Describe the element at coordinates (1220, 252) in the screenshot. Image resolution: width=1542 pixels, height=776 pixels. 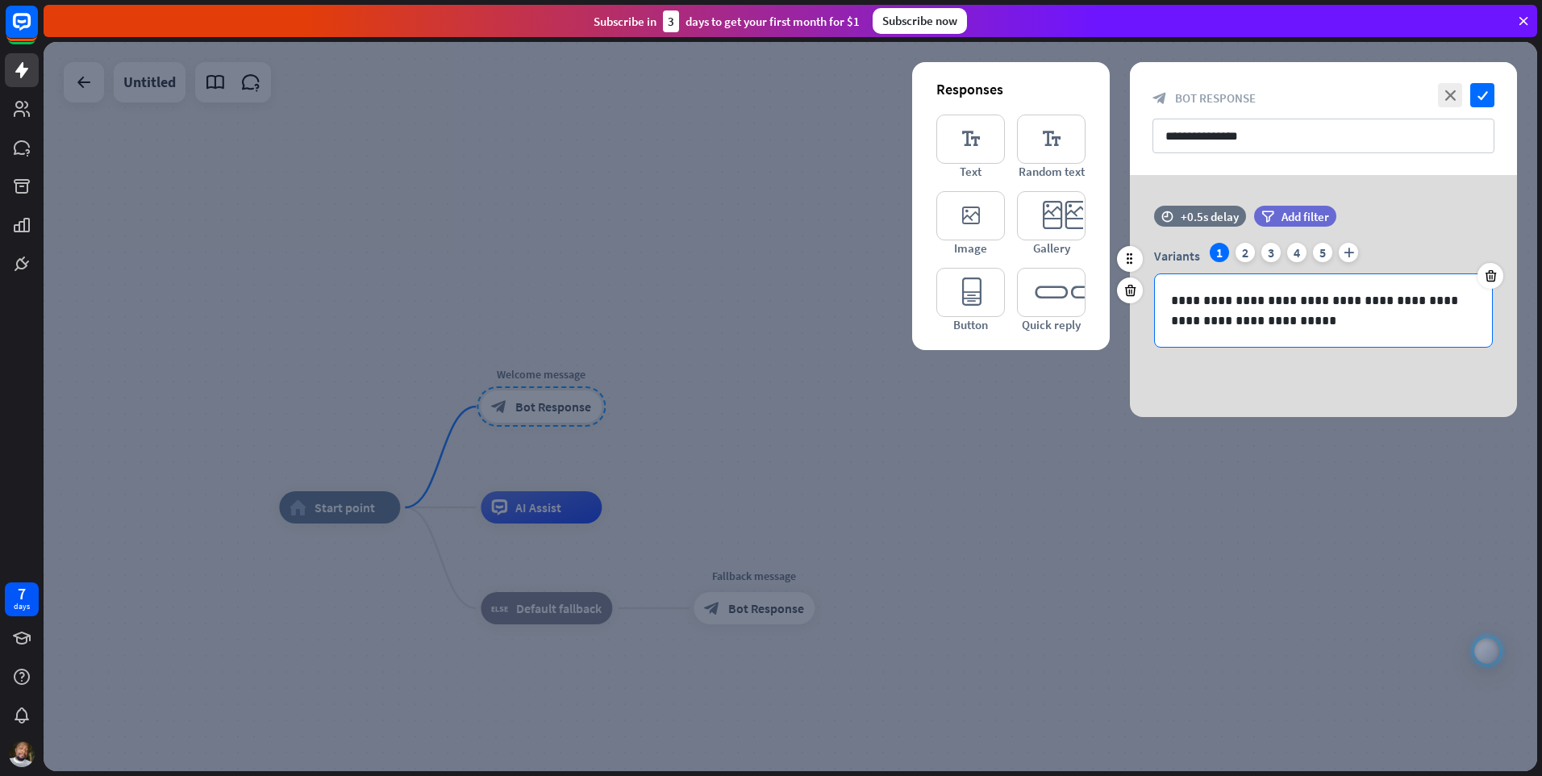
I see `div: 1` at that location.